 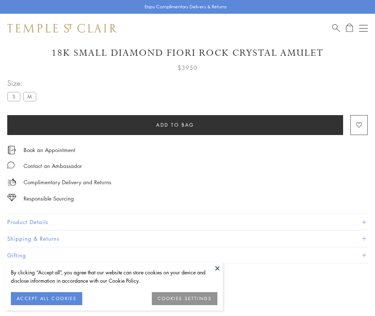 I want to click on button: Shipping & Returns, so click(x=187, y=239).